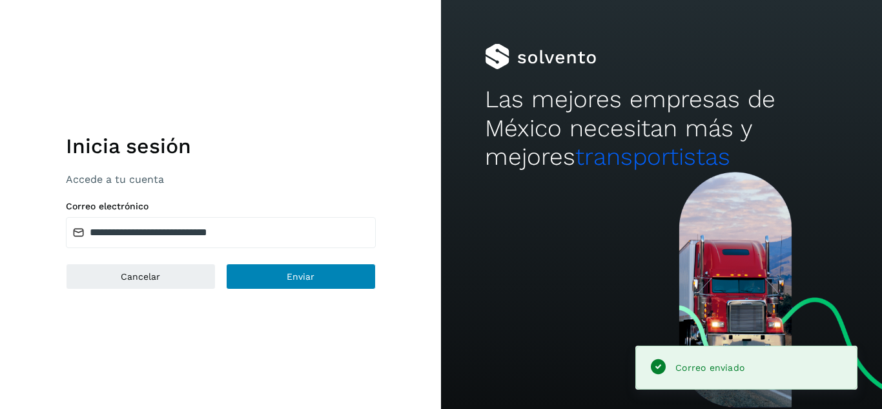  I want to click on label: Correo electrónico, so click(221, 206).